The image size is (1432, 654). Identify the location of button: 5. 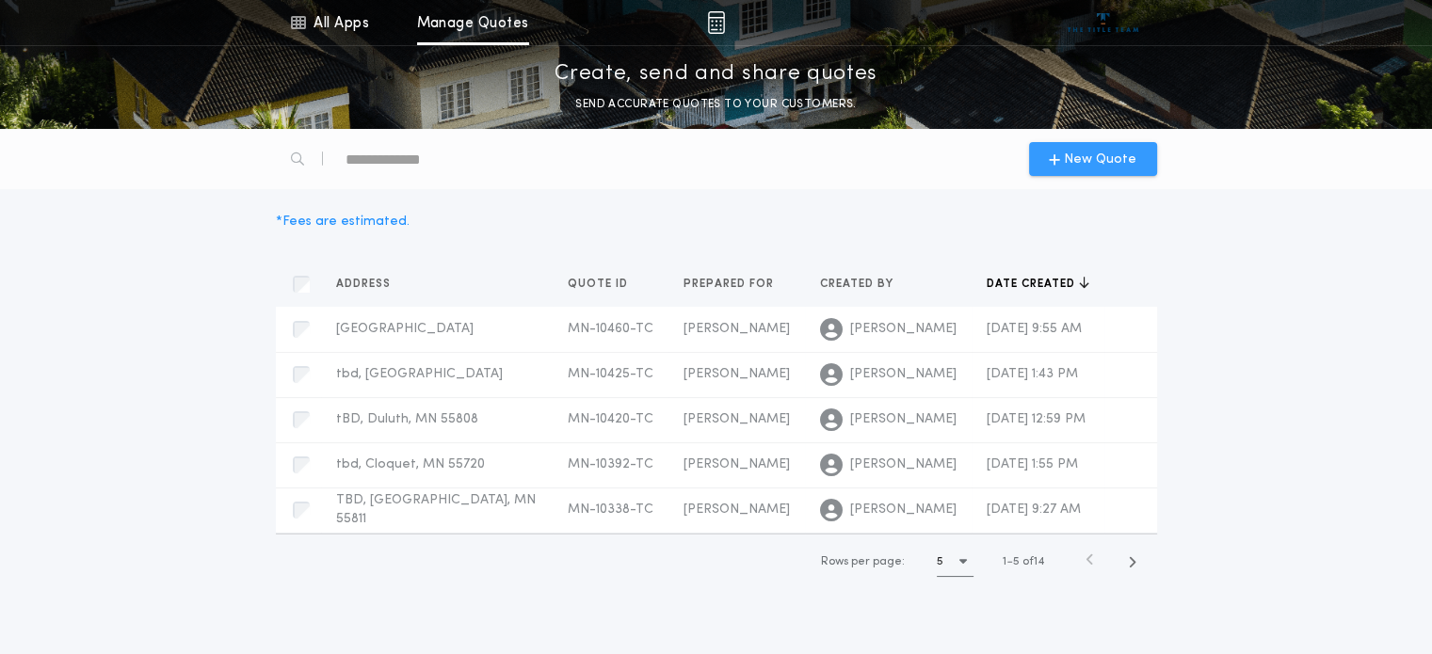
(955, 562).